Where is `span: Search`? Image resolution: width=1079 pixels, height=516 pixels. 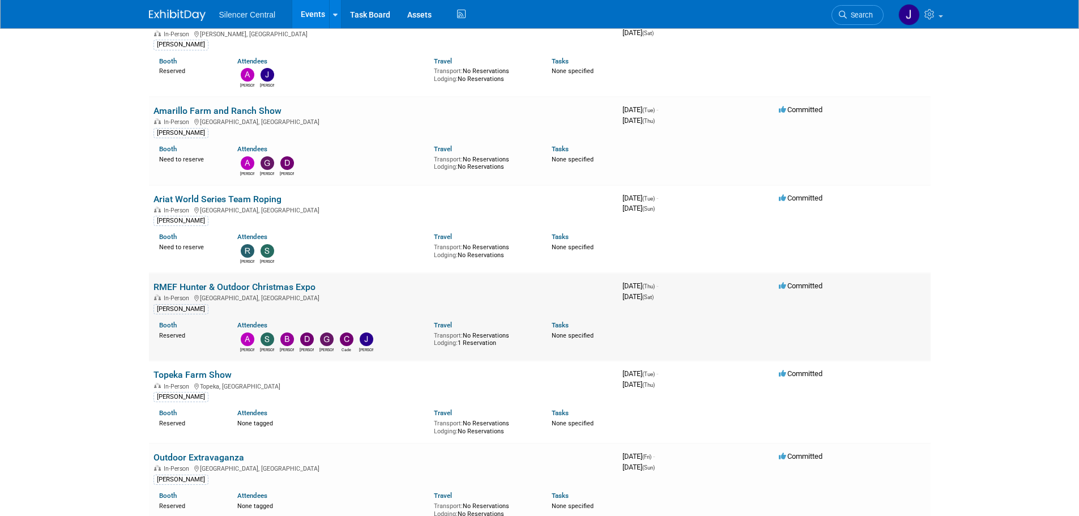
span: Search is located at coordinates (859, 15).